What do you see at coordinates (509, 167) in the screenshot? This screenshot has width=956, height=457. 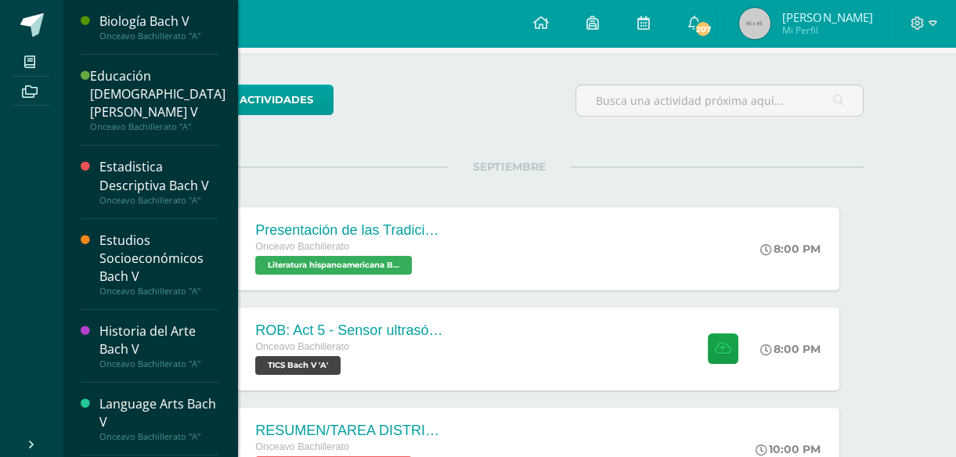 I see `span: SEPTIEMBRE` at bounding box center [509, 167].